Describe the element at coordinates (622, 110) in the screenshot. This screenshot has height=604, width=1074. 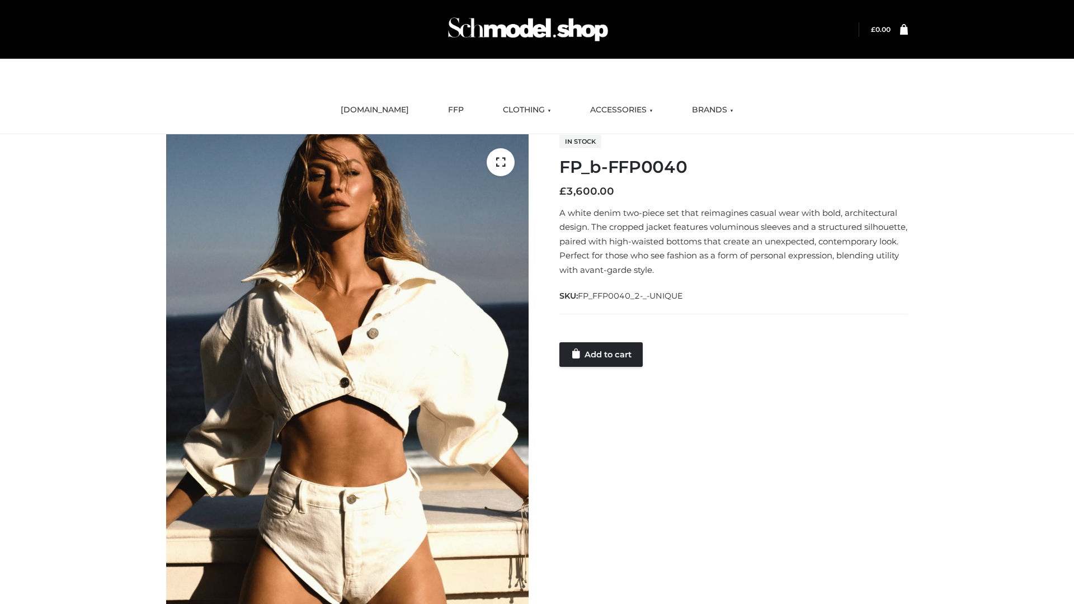
I see `a: ACCESSORIES` at that location.